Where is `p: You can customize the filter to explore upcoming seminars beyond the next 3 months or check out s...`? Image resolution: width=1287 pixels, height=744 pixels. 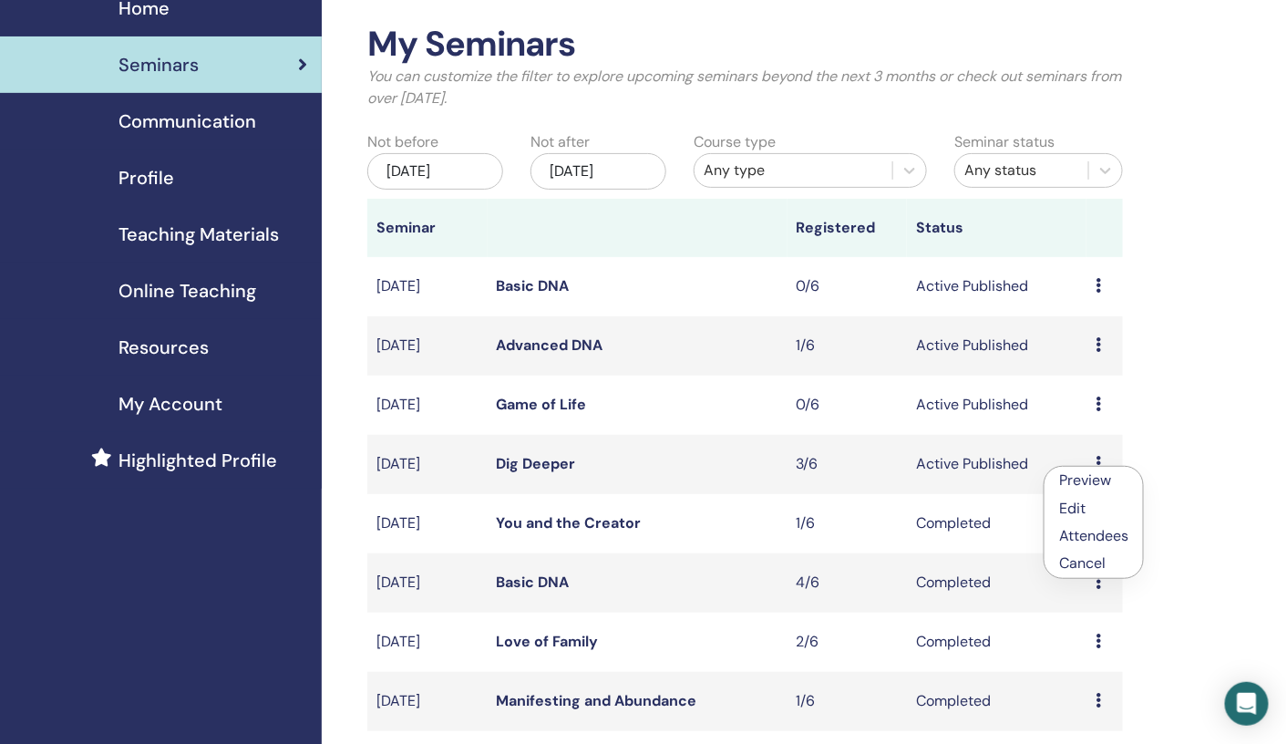 p: You can customize the filter to explore upcoming seminars beyond the next 3 months or check out s... is located at coordinates (745, 88).